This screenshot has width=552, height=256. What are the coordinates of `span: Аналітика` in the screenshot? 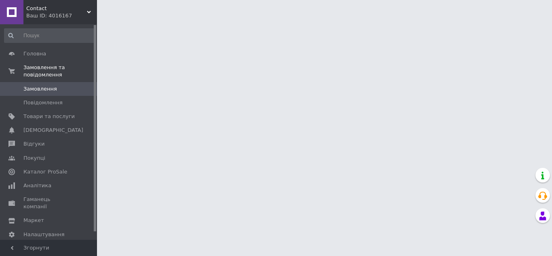 It's located at (37, 185).